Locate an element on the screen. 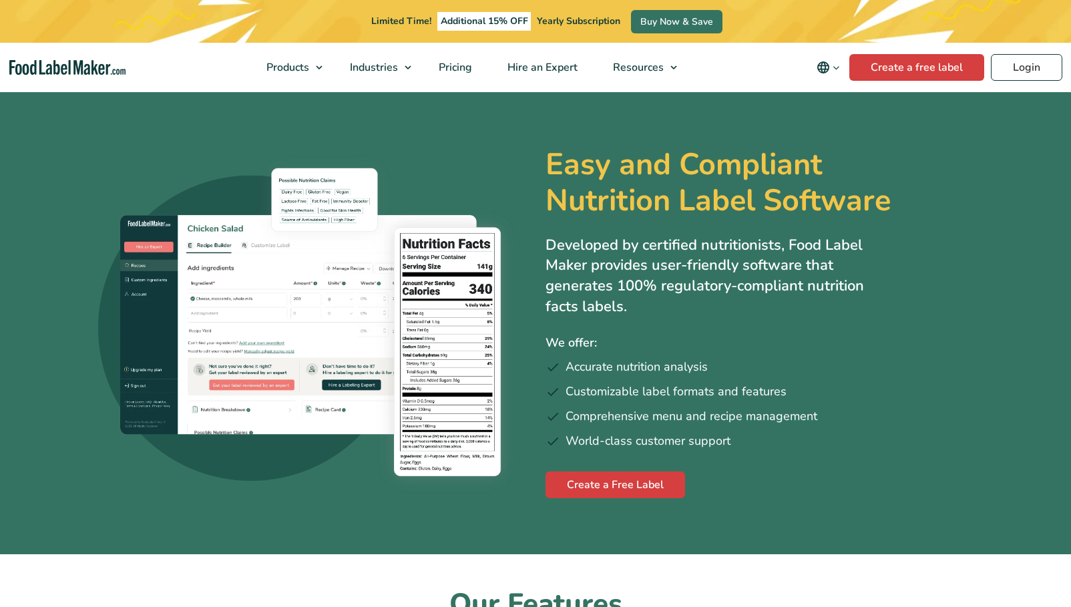 The width and height of the screenshot is (1071, 607). a: Create a Free Label is located at coordinates (615, 485).